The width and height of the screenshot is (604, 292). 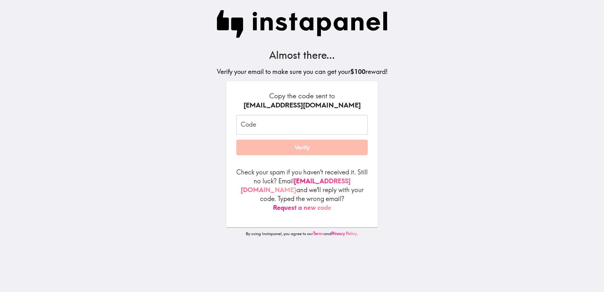 I want to click on p: Check your spam if you haven't received it. Still no luck? Email and we'll reply with your code. ..., so click(x=302, y=190).